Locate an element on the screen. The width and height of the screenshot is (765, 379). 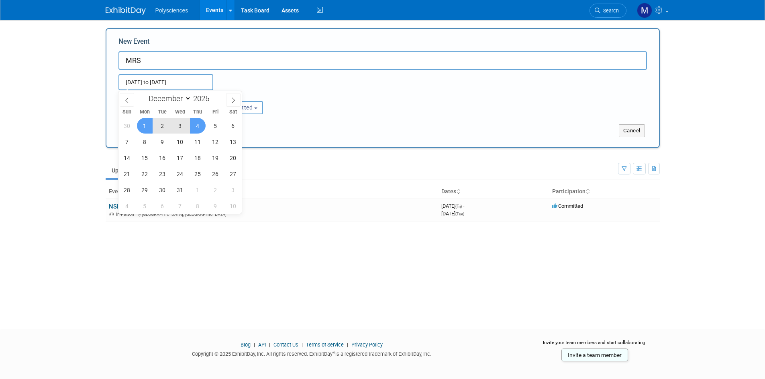
span: January 5, 2026 is located at coordinates (144, 206).